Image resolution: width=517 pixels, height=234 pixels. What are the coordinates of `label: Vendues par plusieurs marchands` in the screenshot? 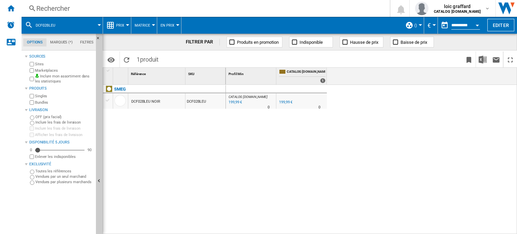 It's located at (64, 182).